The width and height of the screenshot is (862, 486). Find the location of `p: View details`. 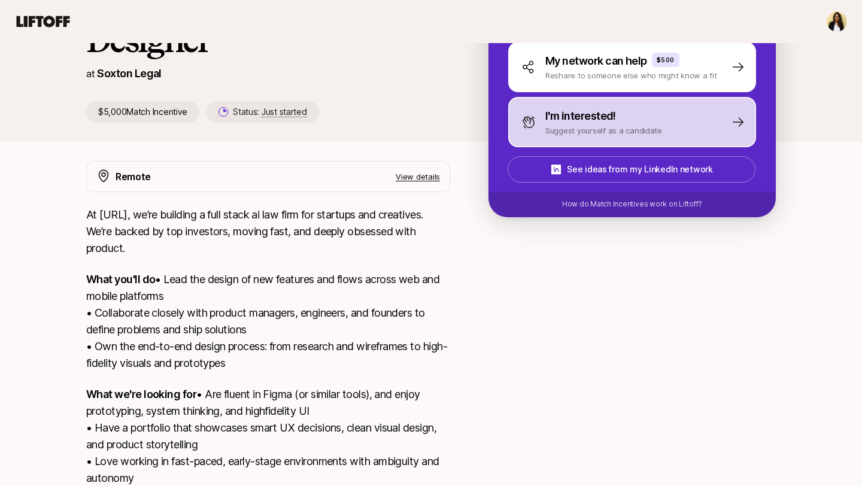

p: View details is located at coordinates (418, 177).